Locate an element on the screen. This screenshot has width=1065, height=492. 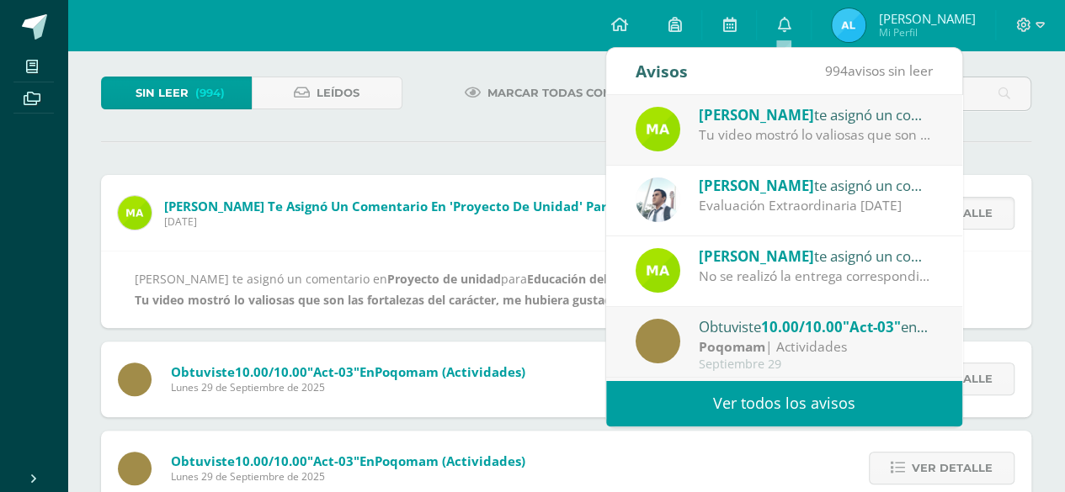
a: Ver todos los avisos is located at coordinates (783, 403).